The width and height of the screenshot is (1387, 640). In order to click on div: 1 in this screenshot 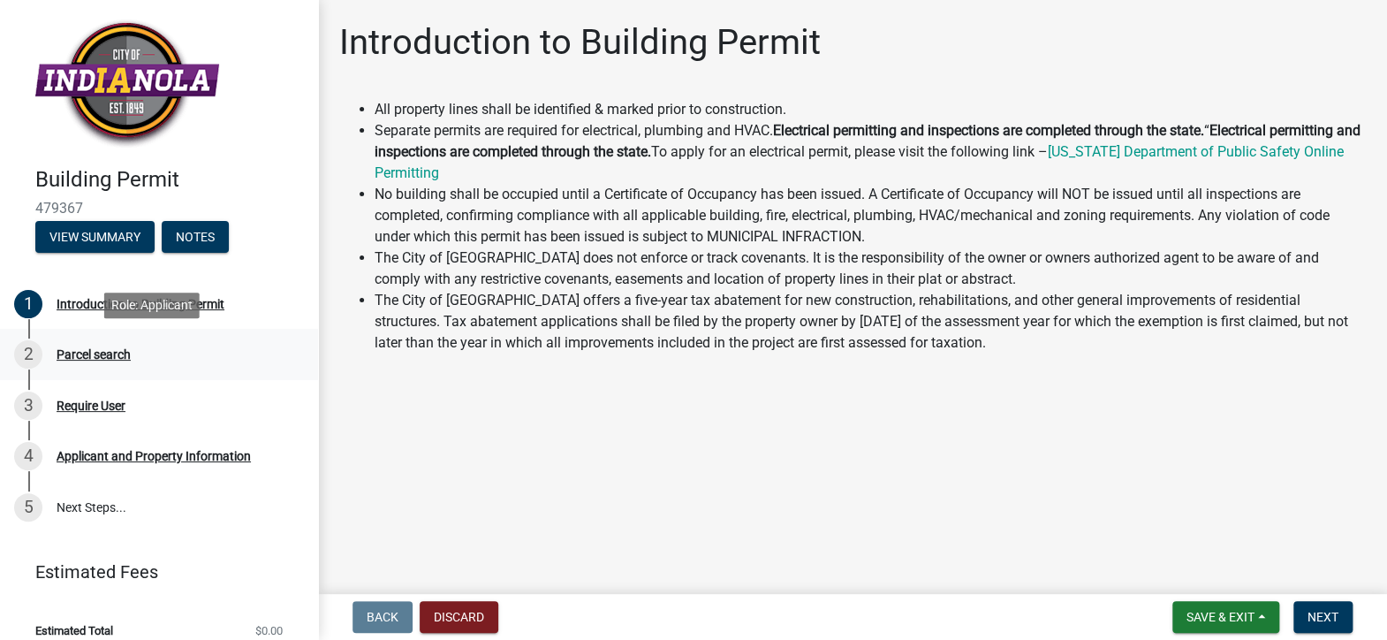, I will do `click(28, 304)`.